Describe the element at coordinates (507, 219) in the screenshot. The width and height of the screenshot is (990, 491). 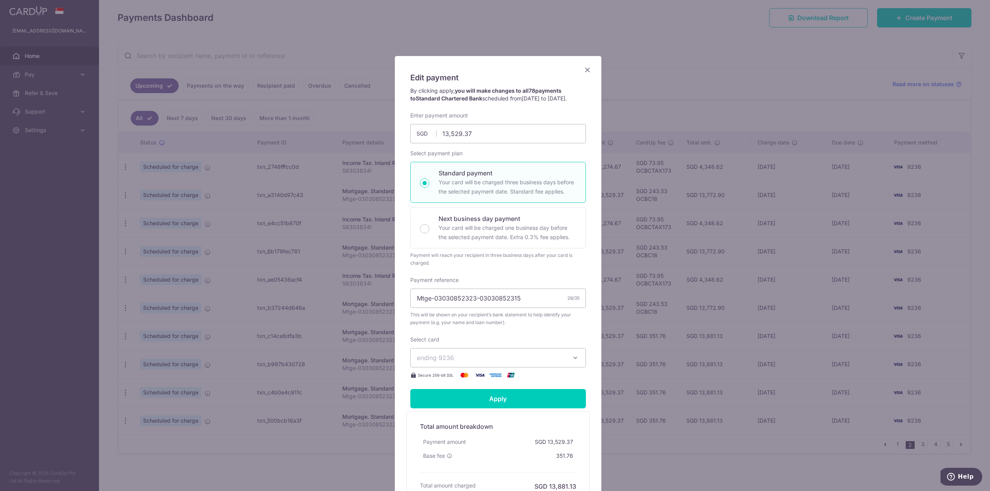
I see `p: Next business day payment` at that location.